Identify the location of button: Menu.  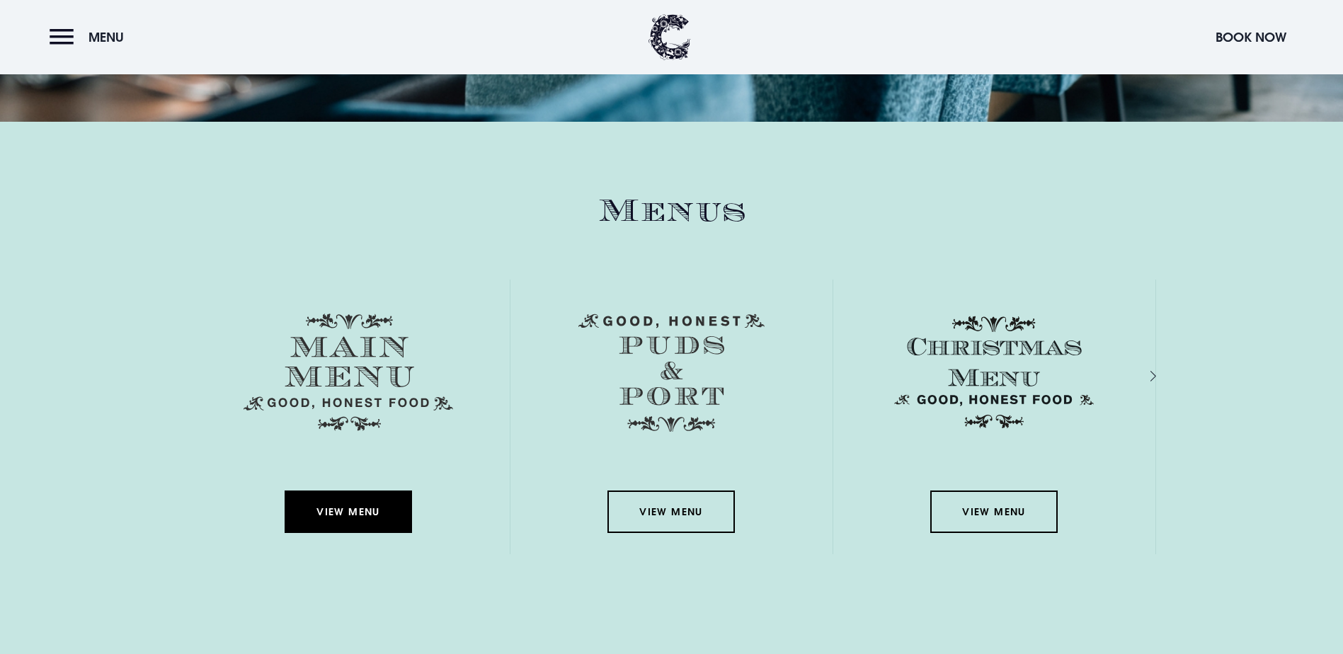
(90, 37).